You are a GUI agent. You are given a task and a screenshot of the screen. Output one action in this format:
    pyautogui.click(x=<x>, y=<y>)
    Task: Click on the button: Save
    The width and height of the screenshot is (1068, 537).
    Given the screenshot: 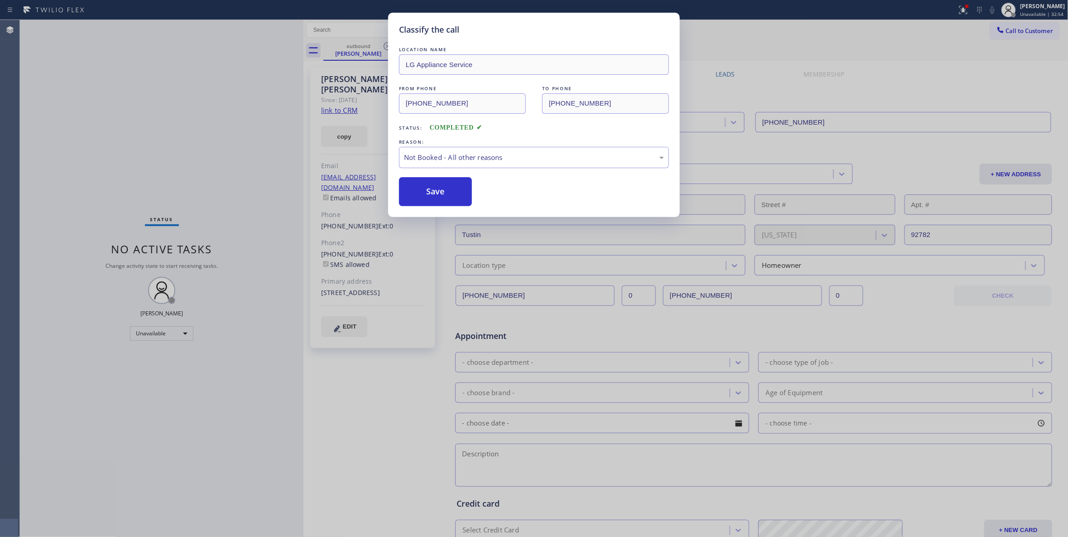 What is the action you would take?
    pyautogui.click(x=435, y=192)
    